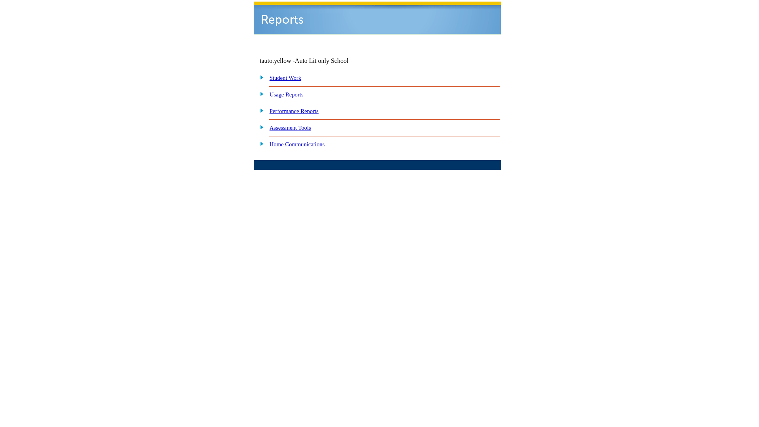 The image size is (759, 427). I want to click on a: Assessment Tools, so click(290, 128).